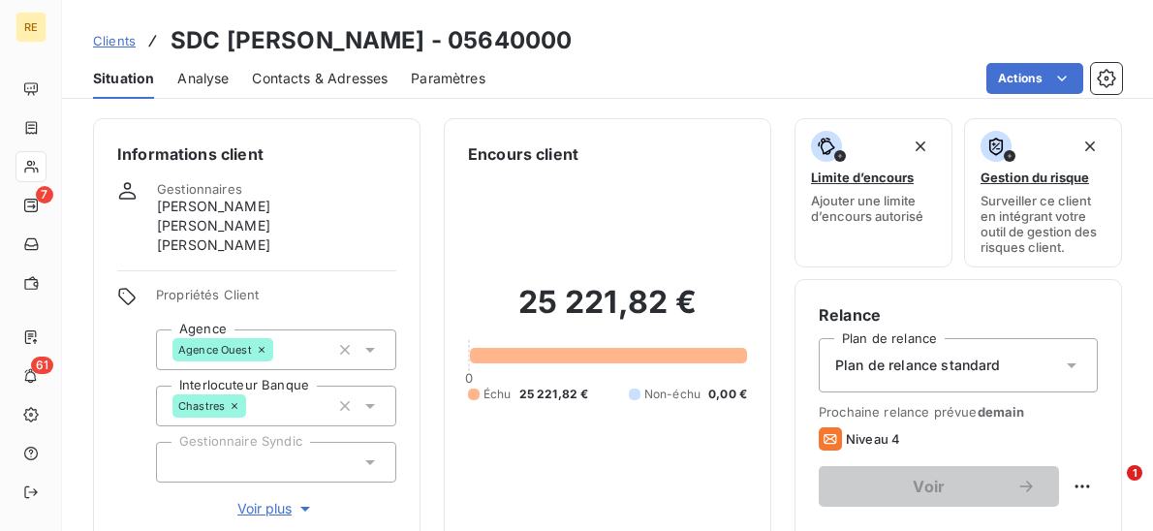  What do you see at coordinates (114, 41) in the screenshot?
I see `a: Clients` at bounding box center [114, 41].